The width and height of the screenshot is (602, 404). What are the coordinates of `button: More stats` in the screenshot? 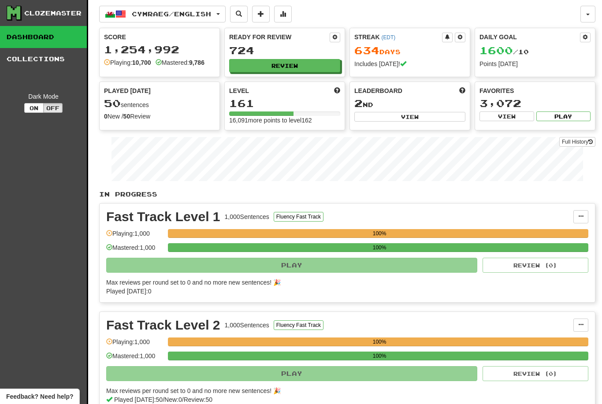 It's located at (283, 14).